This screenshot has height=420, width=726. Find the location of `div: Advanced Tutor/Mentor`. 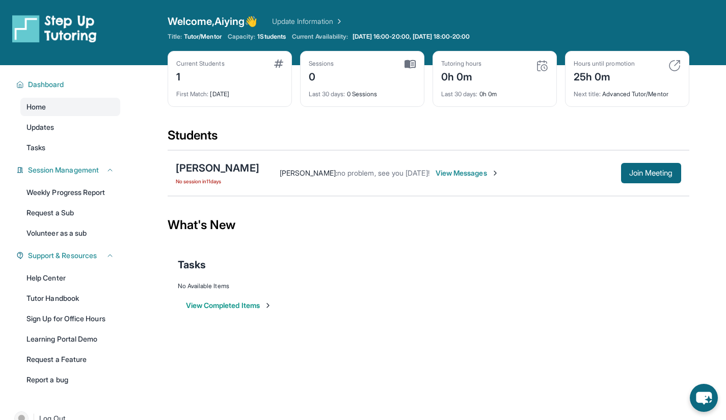

div: Advanced Tutor/Mentor is located at coordinates (627, 91).